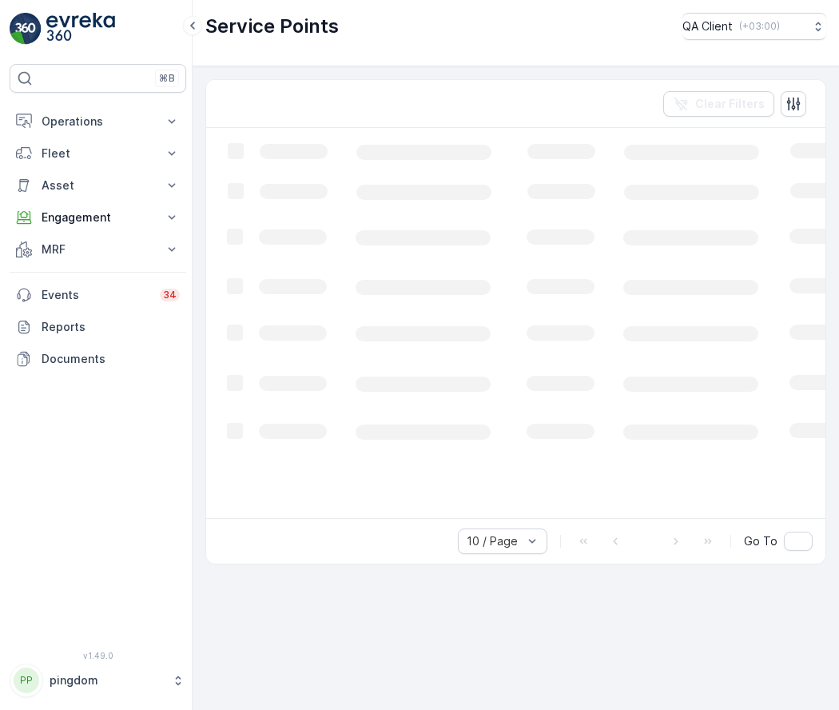  I want to click on a: Documents, so click(98, 359).